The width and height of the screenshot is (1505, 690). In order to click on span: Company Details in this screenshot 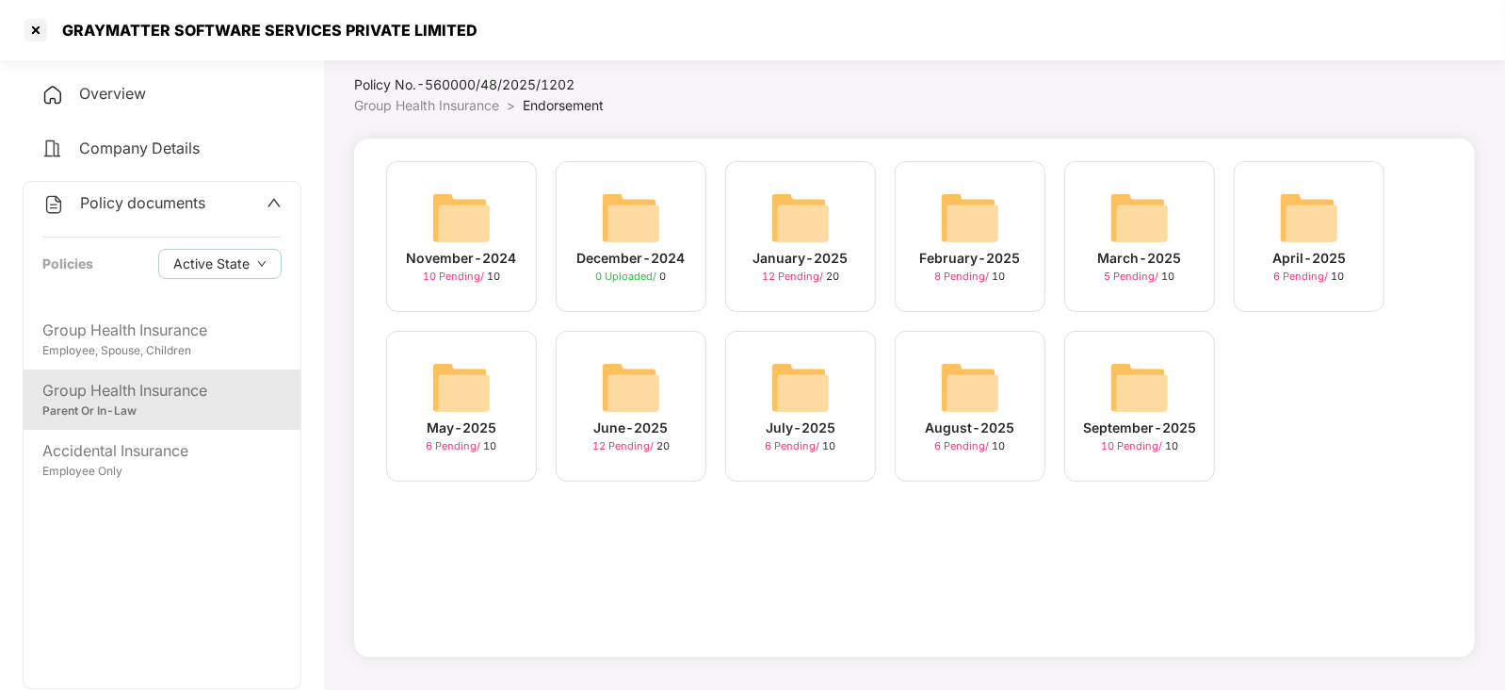, I will do `click(139, 148)`.